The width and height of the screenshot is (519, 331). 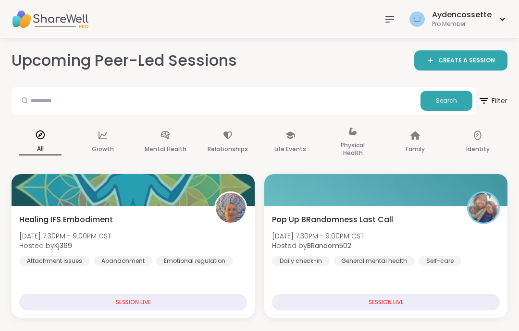 I want to click on span: CREATE A SESSION, so click(x=466, y=61).